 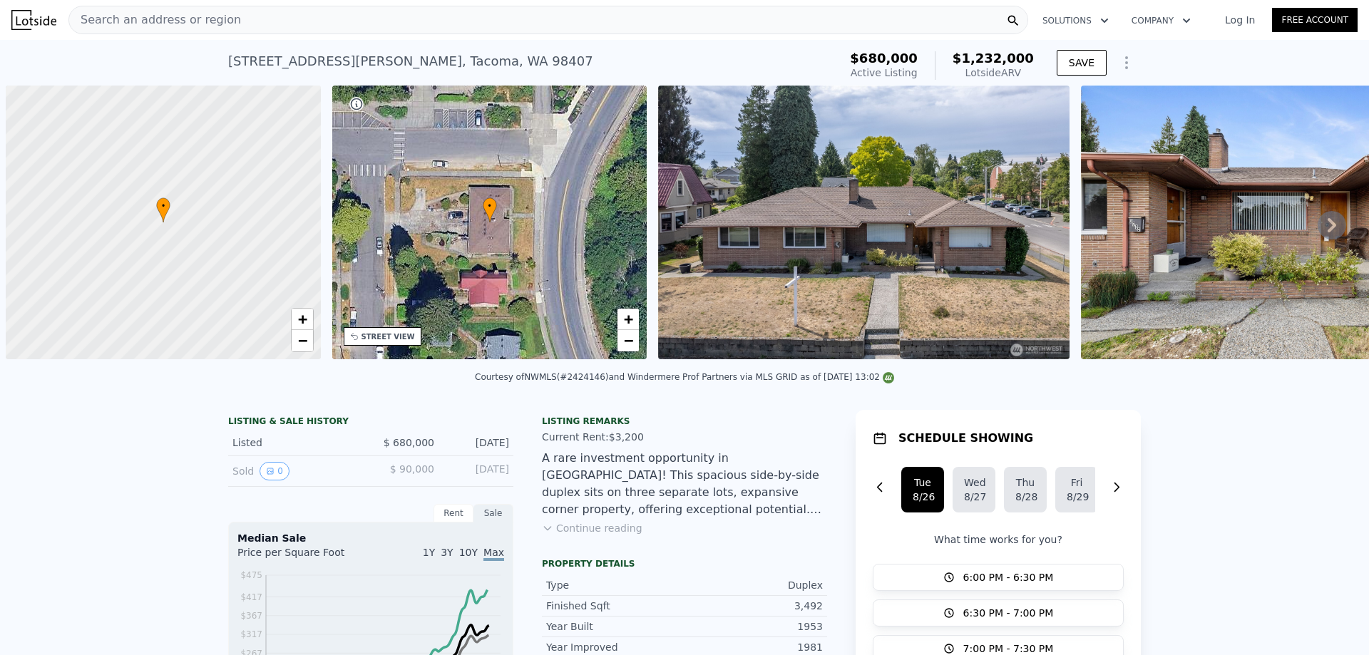 I want to click on button: Tue8/26, so click(x=923, y=490).